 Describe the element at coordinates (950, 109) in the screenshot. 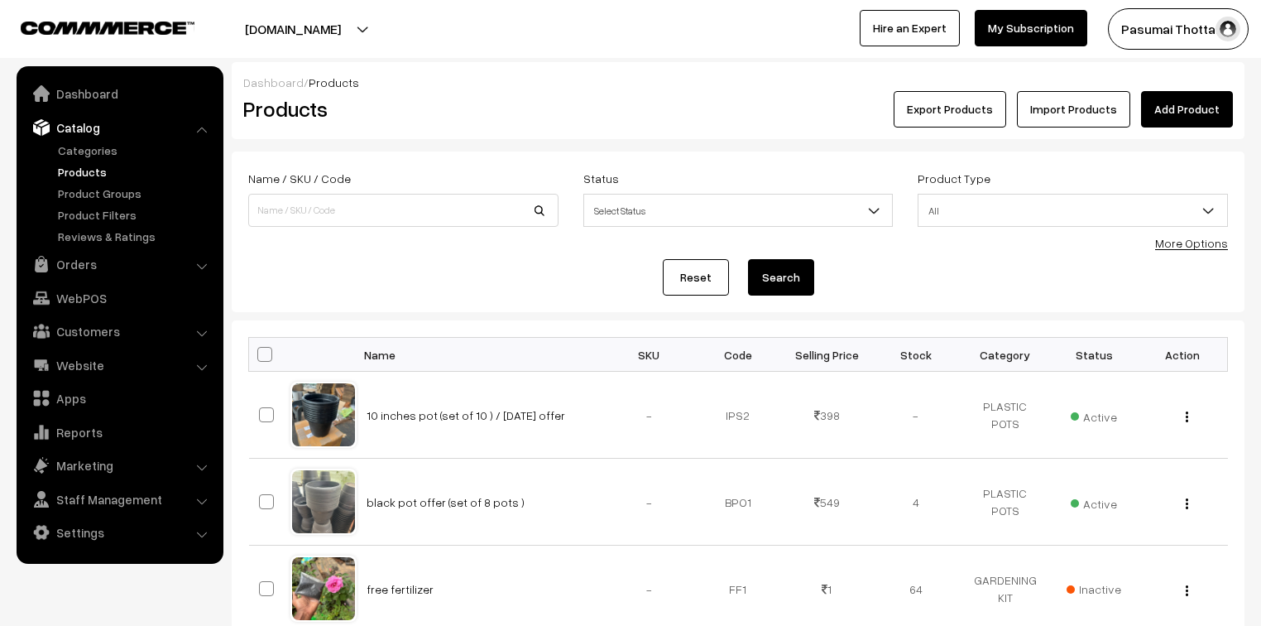

I see `button: Export Products` at that location.